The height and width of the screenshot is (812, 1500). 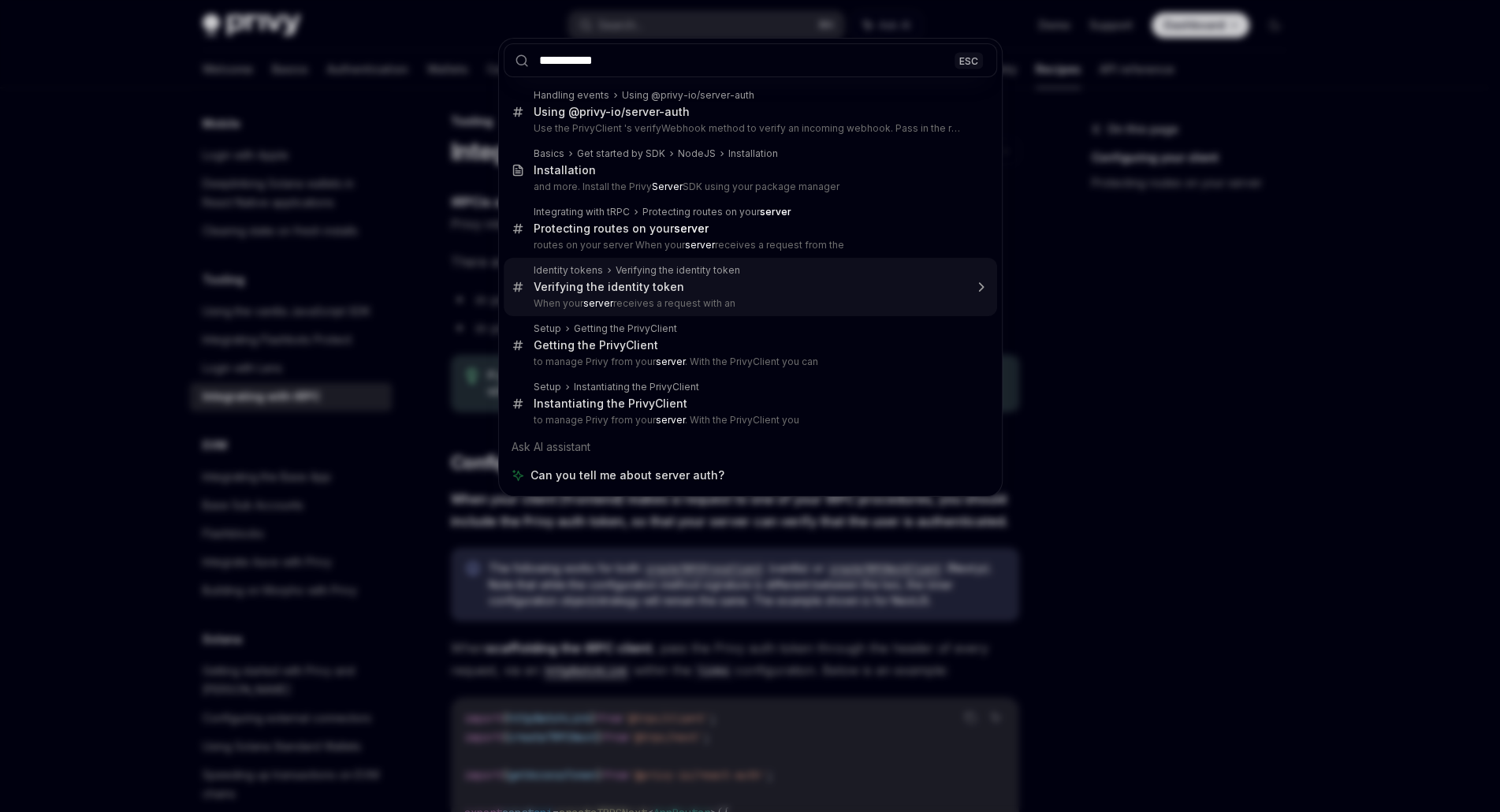 I want to click on p: Use the PrivyClient 's verifyWebhook method to verify an incoming webhook. Pass in the request body,, so click(x=749, y=129).